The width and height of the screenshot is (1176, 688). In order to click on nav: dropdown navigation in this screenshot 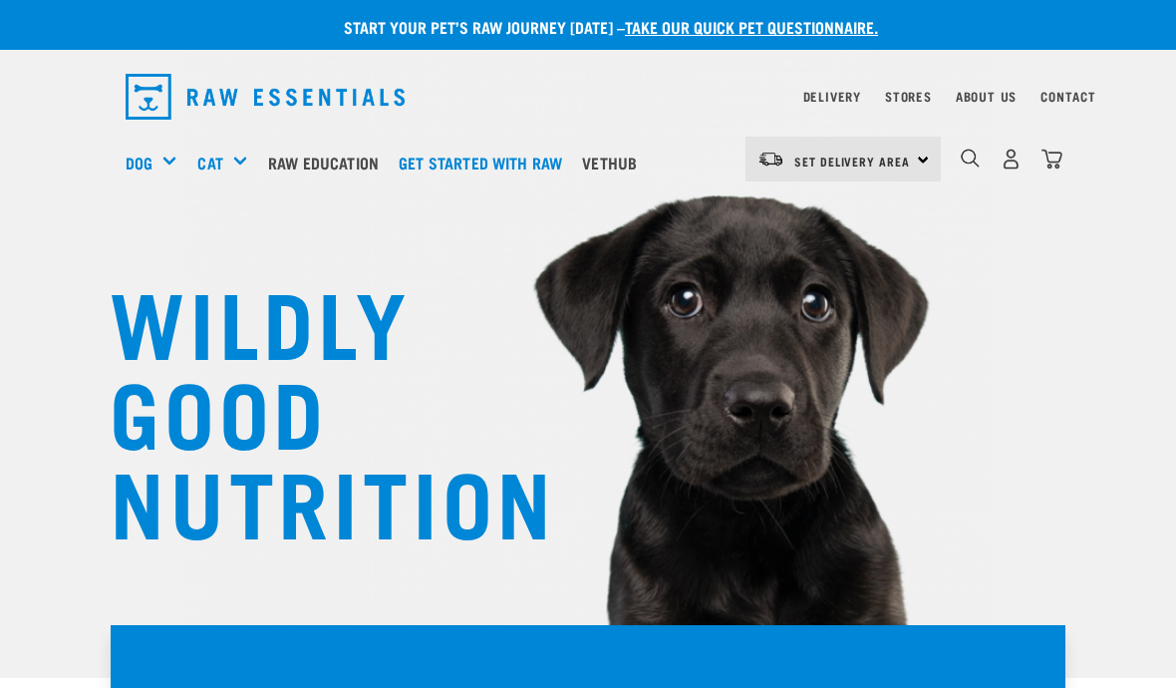, I will do `click(588, 97)`.